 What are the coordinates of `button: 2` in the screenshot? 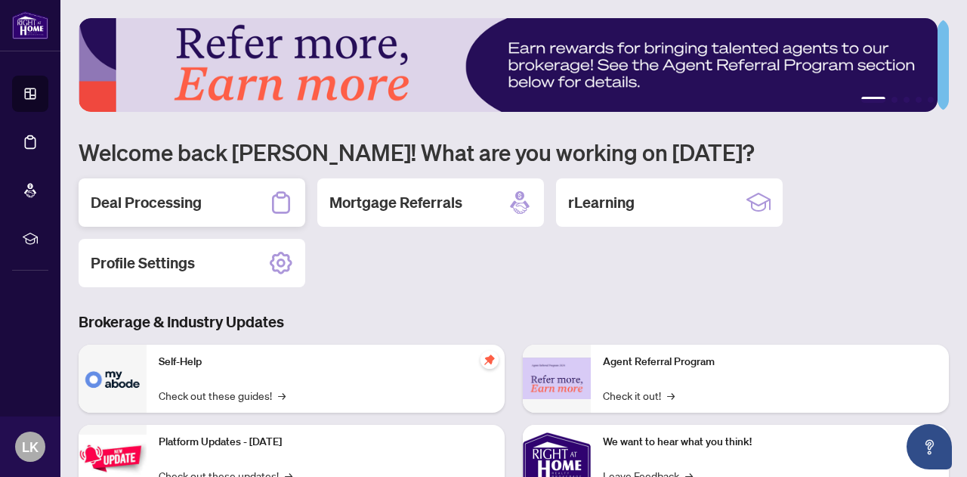 It's located at (895, 100).